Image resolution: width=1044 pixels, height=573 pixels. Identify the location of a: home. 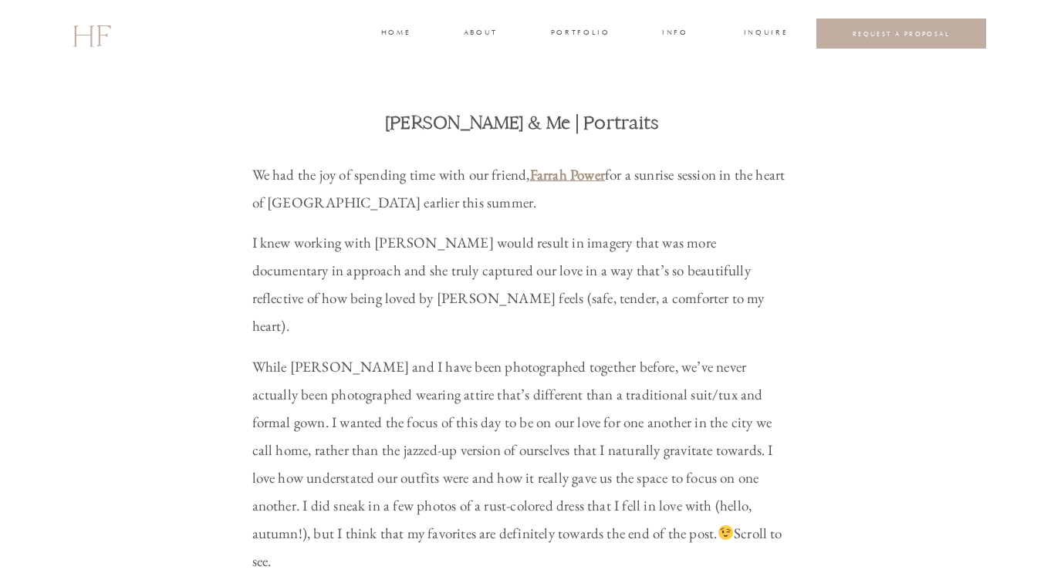
(395, 34).